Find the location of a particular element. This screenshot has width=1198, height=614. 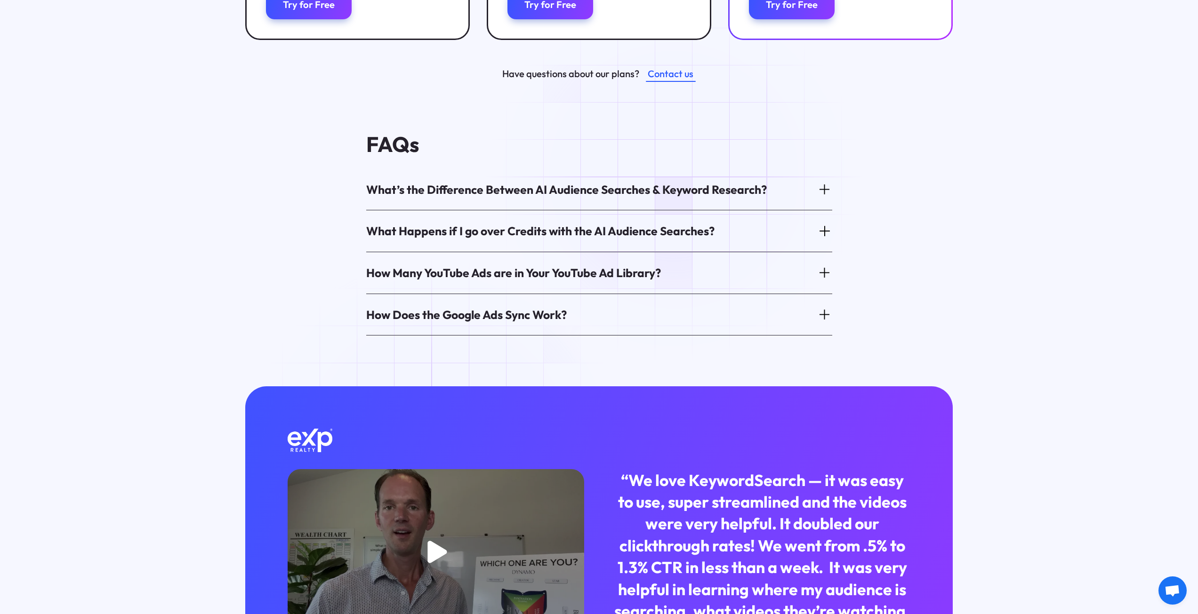

div: How Does the Google Ads Sync Work? is located at coordinates (466, 315).